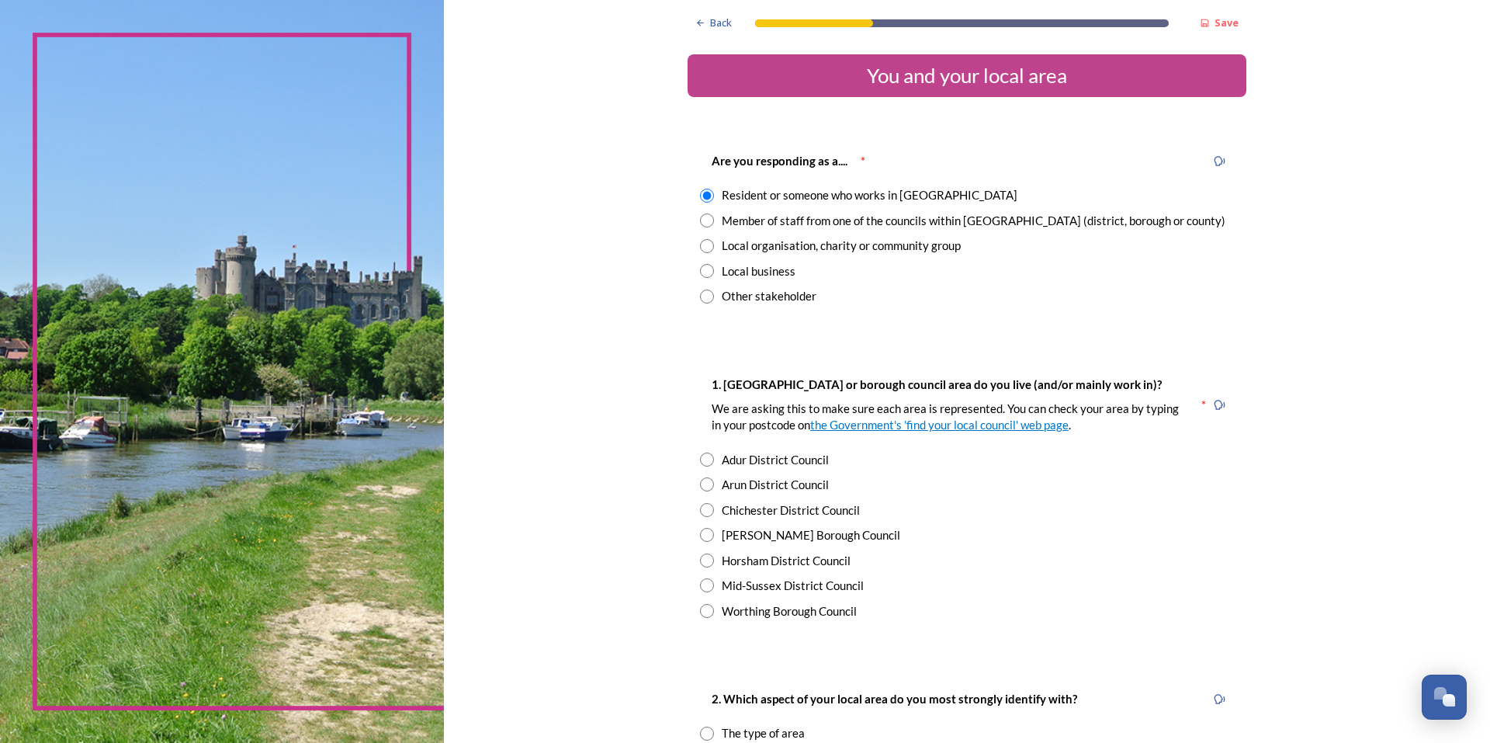  Describe the element at coordinates (950, 417) in the screenshot. I see `p: We are asking this to make sure each area is represented. You can check your area by typing in yo...` at that location.